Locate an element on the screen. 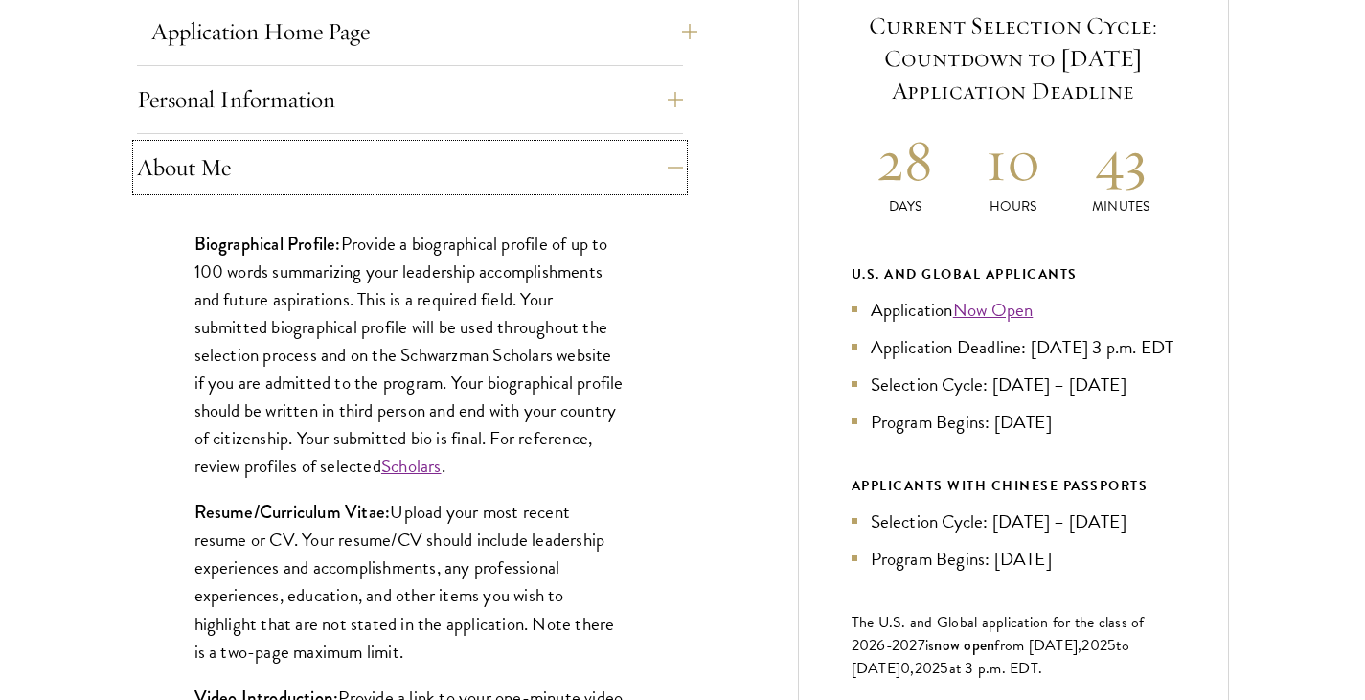 This screenshot has height=700, width=1365. span: 6 is located at coordinates (880, 645).